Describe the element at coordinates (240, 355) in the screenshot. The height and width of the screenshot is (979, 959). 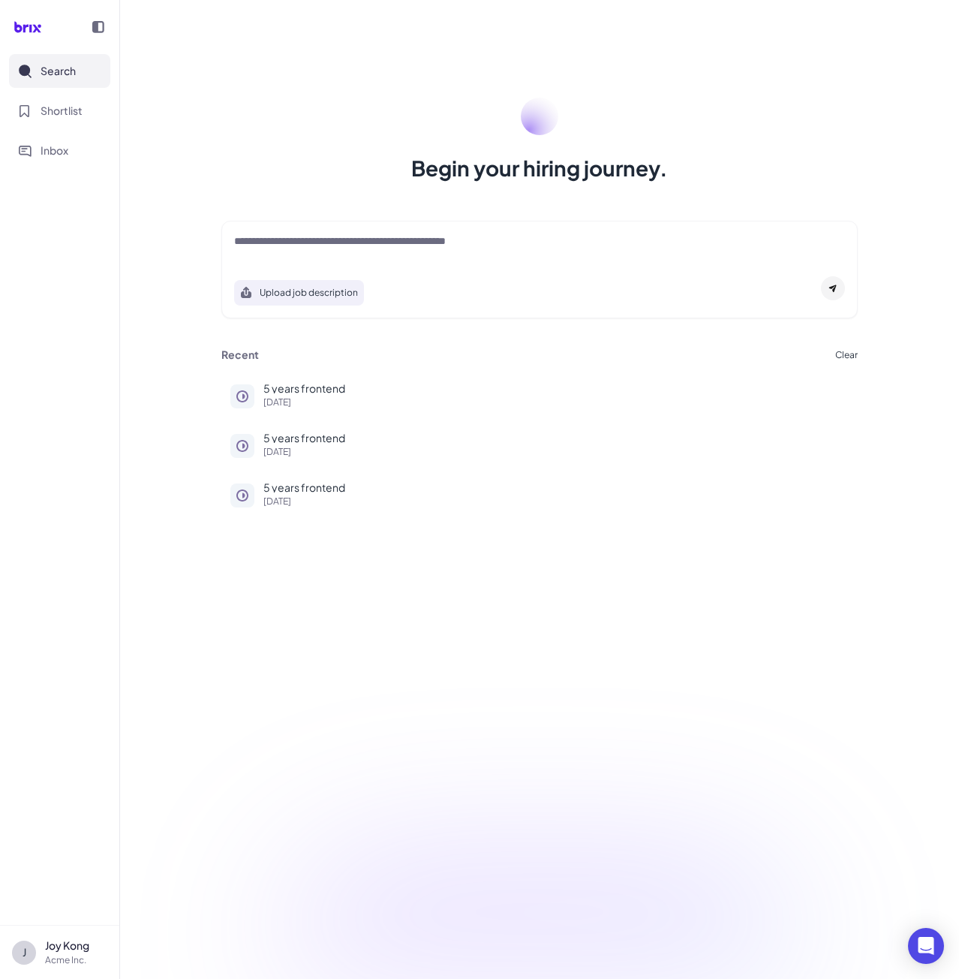
I see `h3: Recent` at that location.